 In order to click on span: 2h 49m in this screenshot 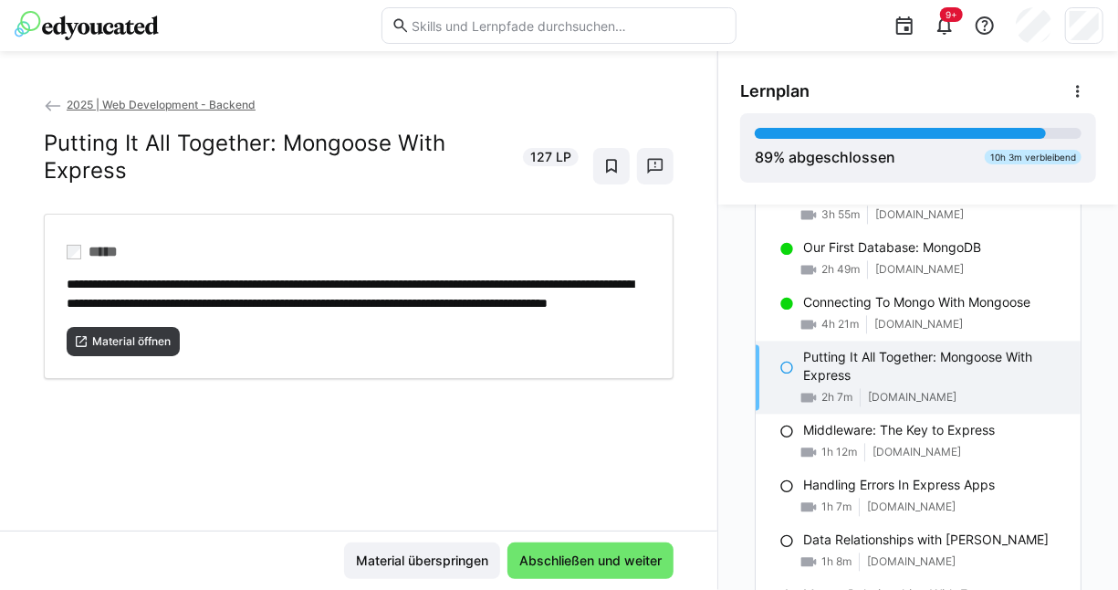, I will do `click(841, 270)`.